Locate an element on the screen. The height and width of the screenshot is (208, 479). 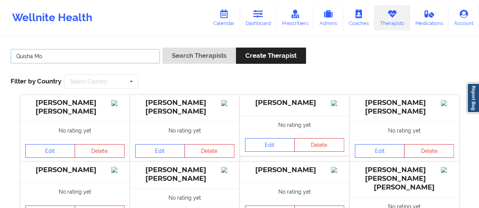
a: Prescribers is located at coordinates (295, 18).